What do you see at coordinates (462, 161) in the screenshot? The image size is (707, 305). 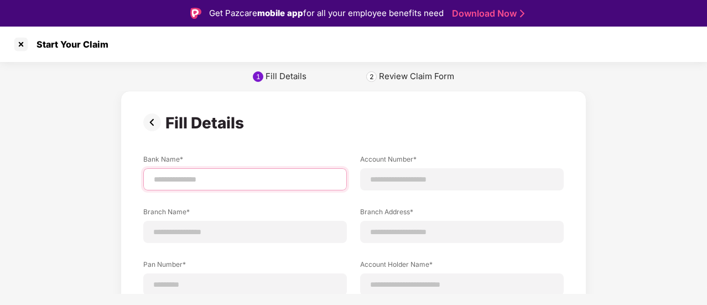 I see `label: Account Number*` at bounding box center [462, 161].